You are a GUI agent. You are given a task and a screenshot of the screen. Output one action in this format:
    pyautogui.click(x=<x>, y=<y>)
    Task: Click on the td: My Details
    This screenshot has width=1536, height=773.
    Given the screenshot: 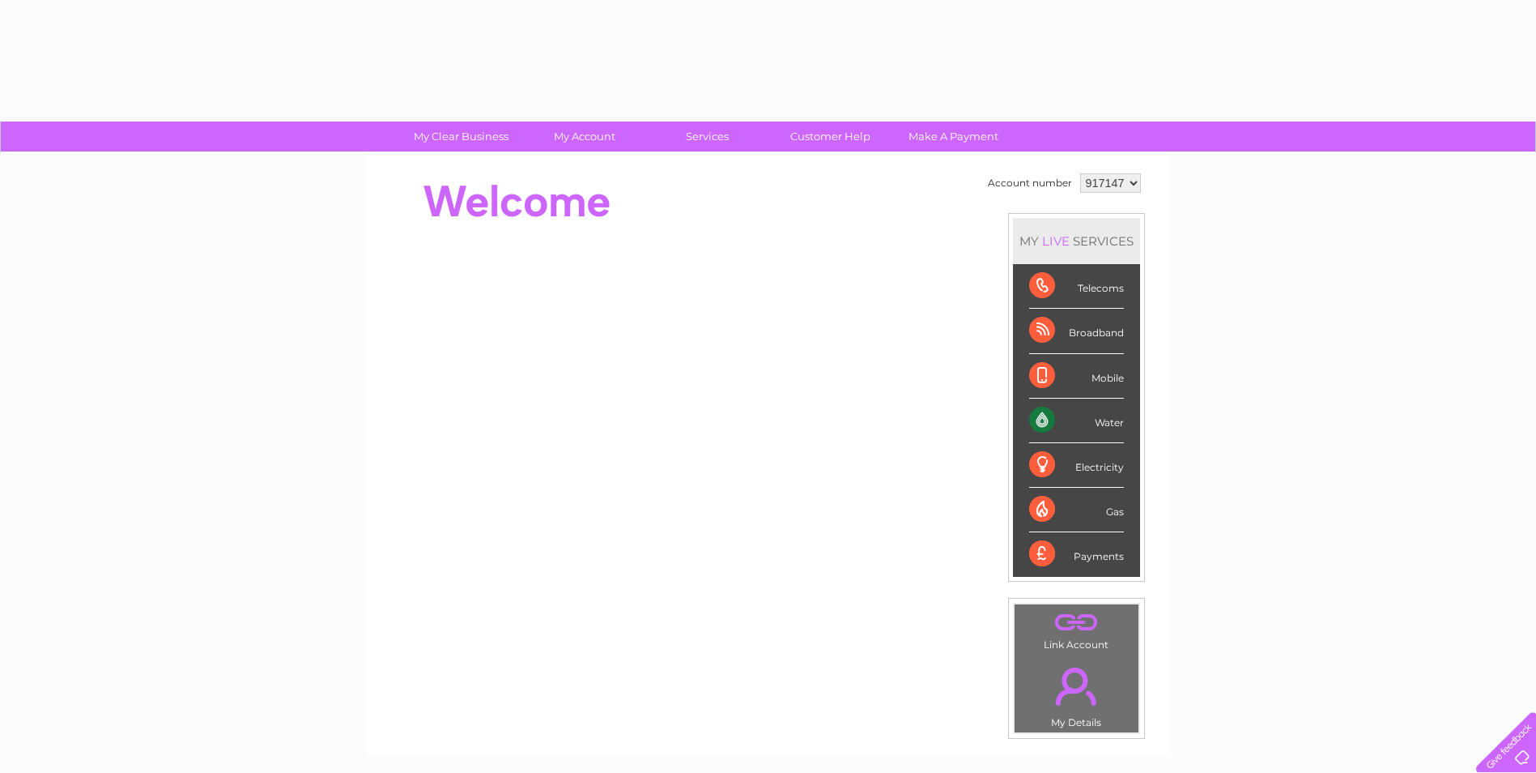 What is the action you would take?
    pyautogui.click(x=1076, y=693)
    